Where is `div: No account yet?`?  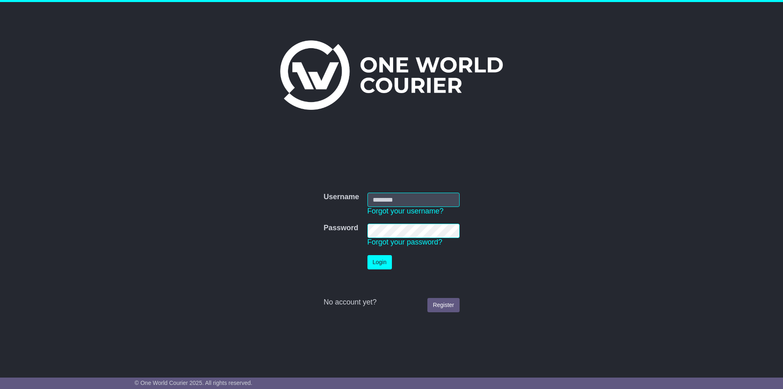
div: No account yet? is located at coordinates (391, 302).